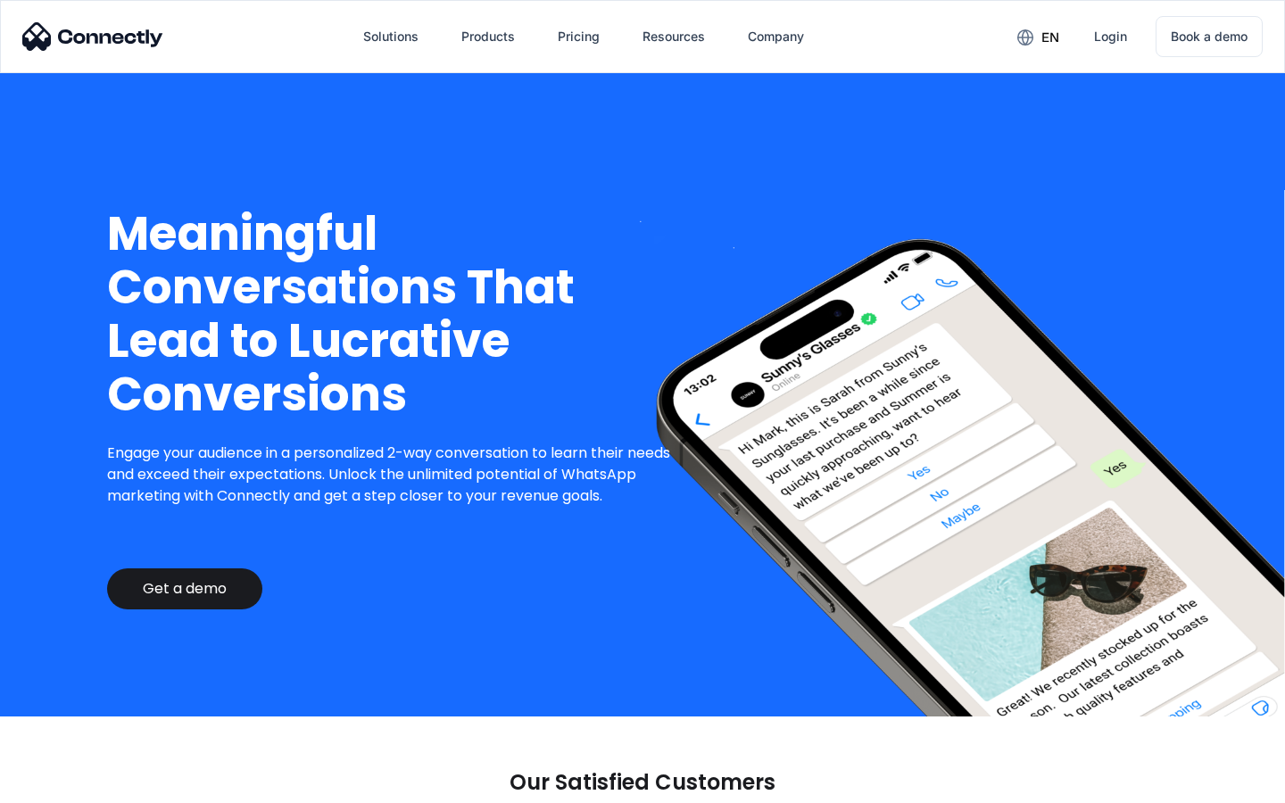 This screenshot has height=803, width=1285. I want to click on img: Connectly Logo, so click(93, 37).